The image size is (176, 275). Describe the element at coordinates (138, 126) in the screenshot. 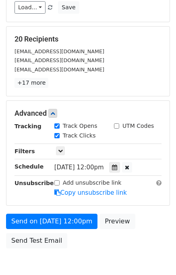

I see `label: UTM Codes` at that location.